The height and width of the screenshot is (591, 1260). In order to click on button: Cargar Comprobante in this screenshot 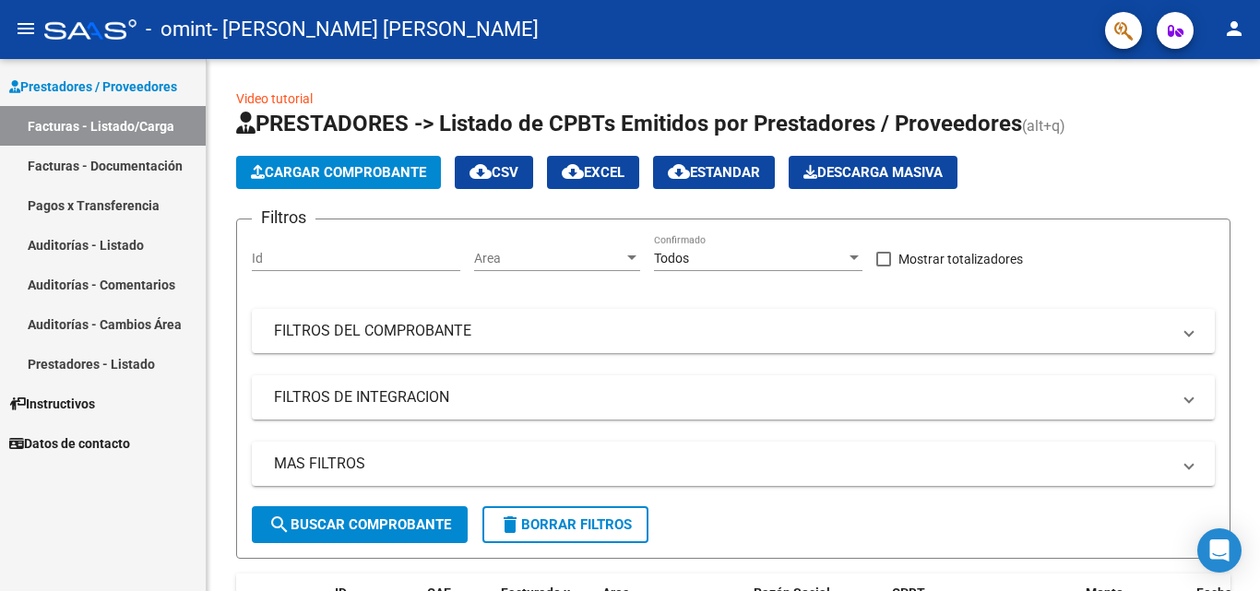, I will do `click(338, 172)`.